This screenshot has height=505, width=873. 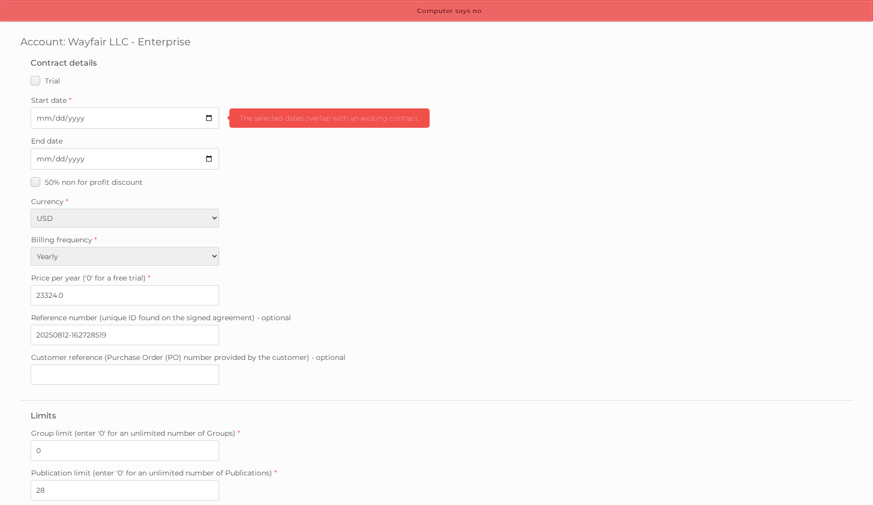 What do you see at coordinates (188, 358) in the screenshot?
I see `span: Customer reference (Purchase Order (PO) number provided by the customer) - optional` at bounding box center [188, 358].